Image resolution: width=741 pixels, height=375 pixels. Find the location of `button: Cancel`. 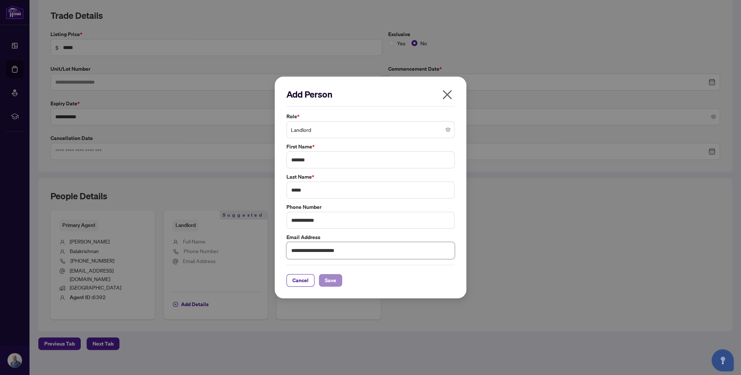

button: Cancel is located at coordinates (300, 280).